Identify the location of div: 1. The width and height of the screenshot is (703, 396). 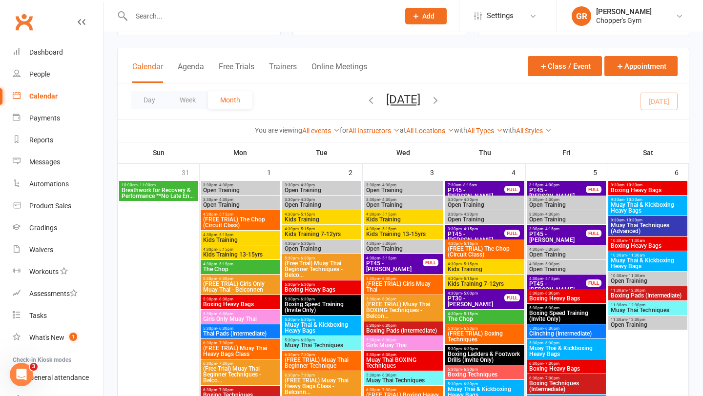
(274, 172).